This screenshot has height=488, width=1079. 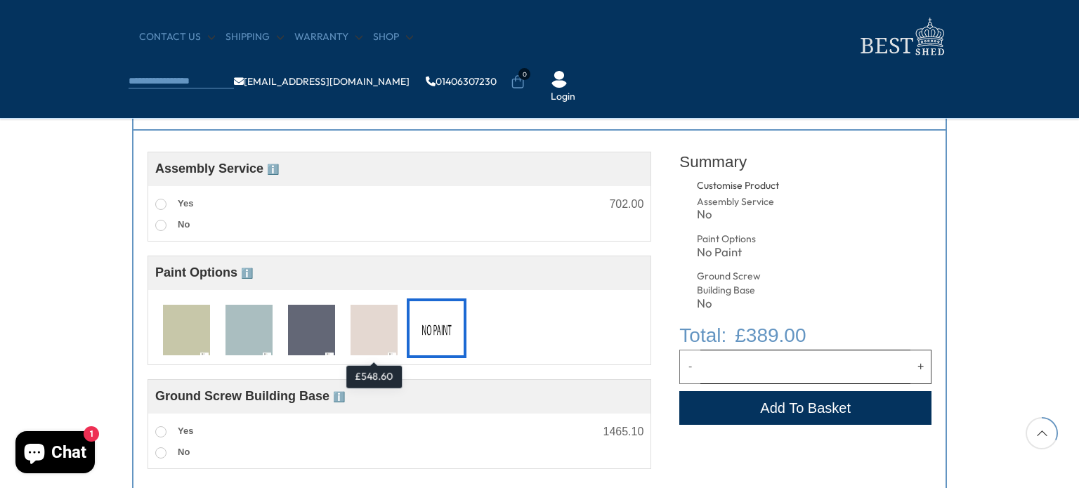 What do you see at coordinates (436, 331) in the screenshot?
I see `img: No Paint` at bounding box center [436, 331].